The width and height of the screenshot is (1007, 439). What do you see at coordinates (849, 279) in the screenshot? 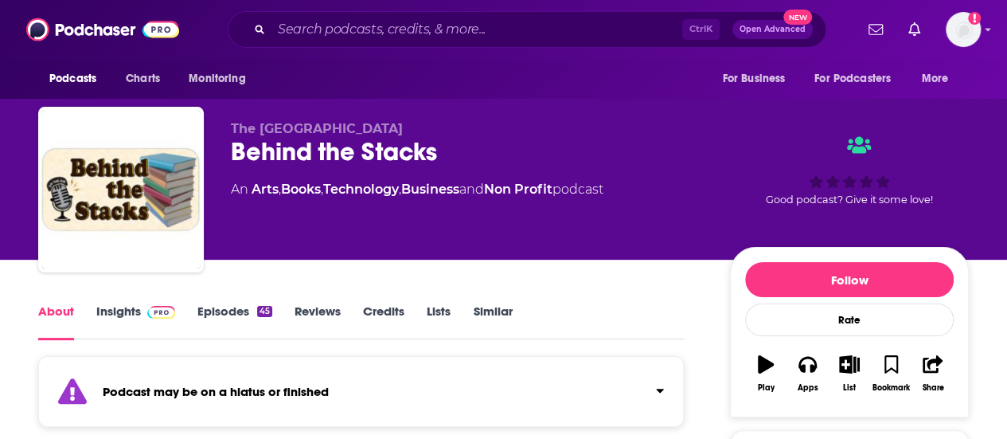
I see `button: Follow` at bounding box center [849, 279].